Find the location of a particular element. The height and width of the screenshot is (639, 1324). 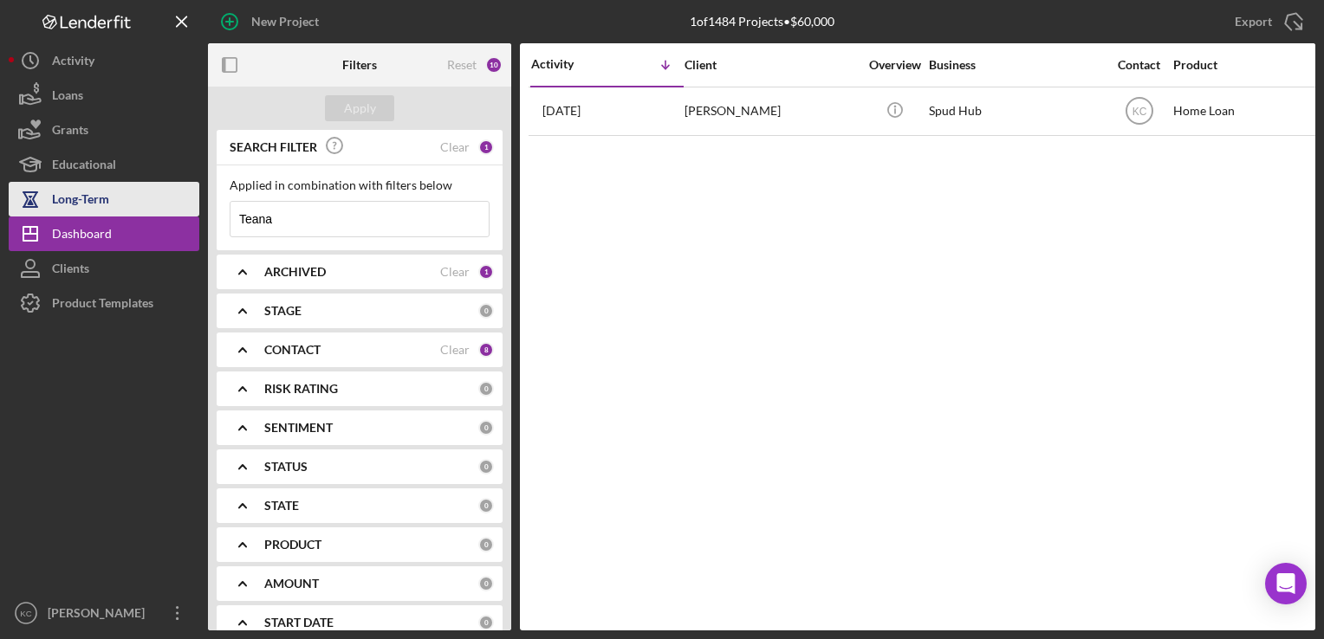

button: New Project is located at coordinates (272, 22).